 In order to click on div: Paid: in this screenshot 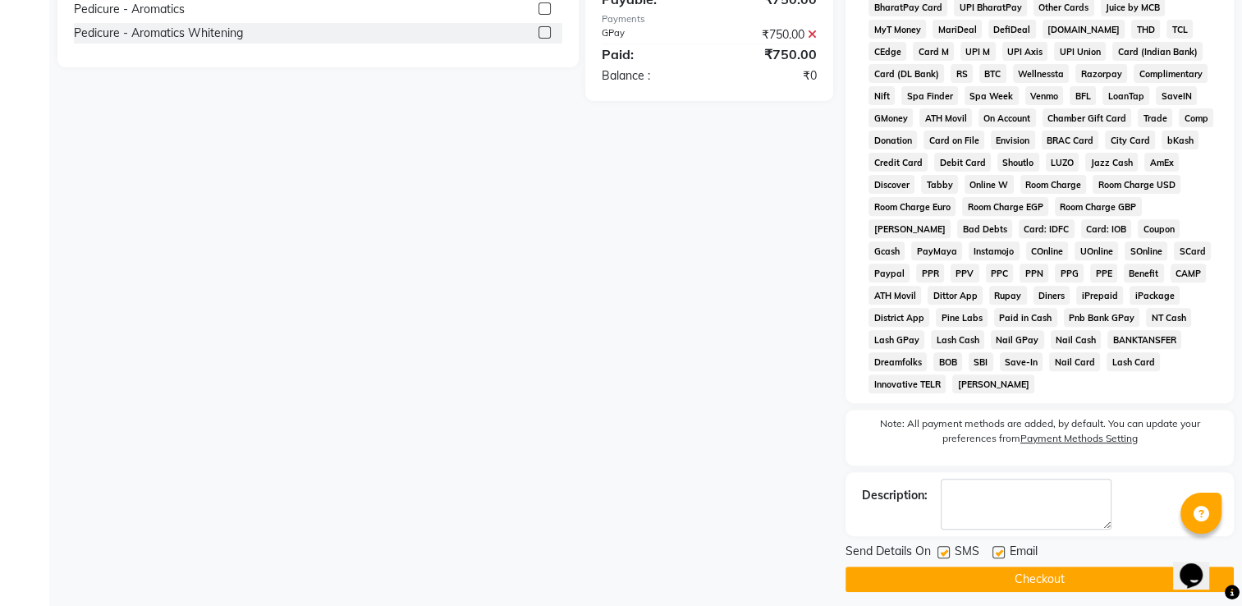, I will do `click(649, 54)`.